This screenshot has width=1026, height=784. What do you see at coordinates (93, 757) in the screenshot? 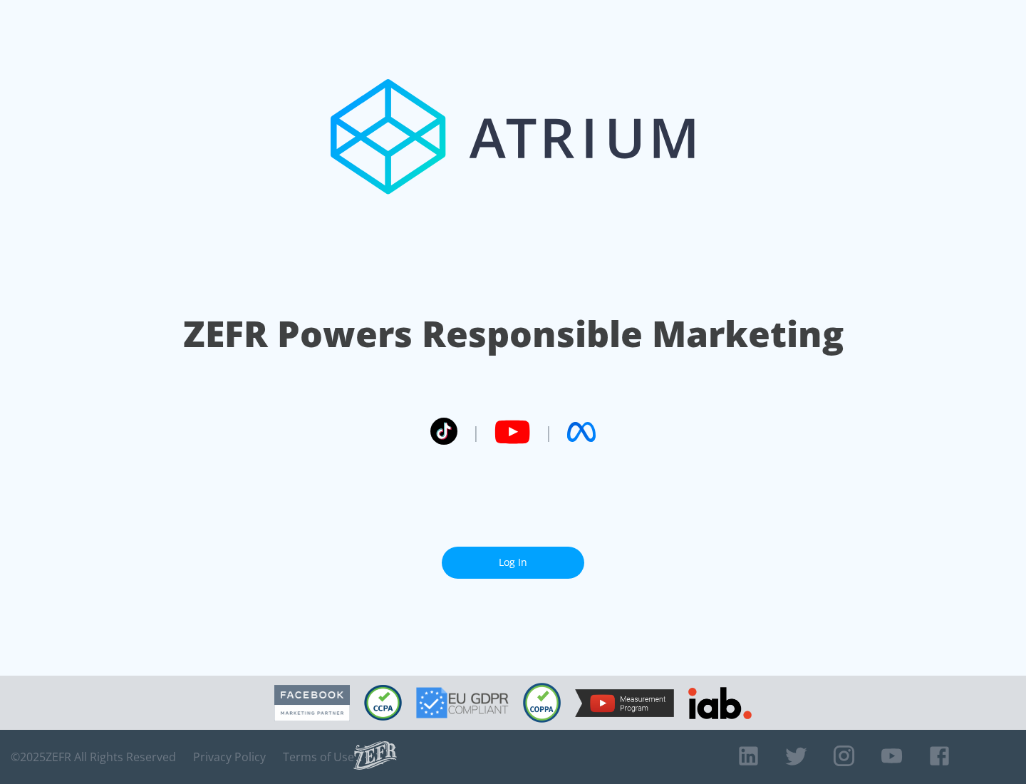
I see `span: © 2025 ZEFR All Rights Reserved` at bounding box center [93, 757].